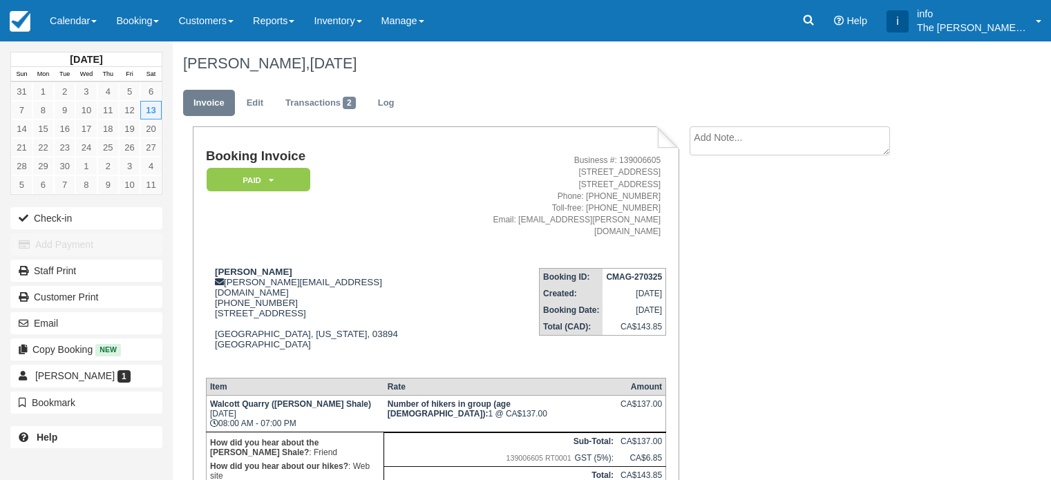 The height and width of the screenshot is (480, 1051). What do you see at coordinates (256, 180) in the screenshot?
I see `a: Paid` at bounding box center [256, 180].